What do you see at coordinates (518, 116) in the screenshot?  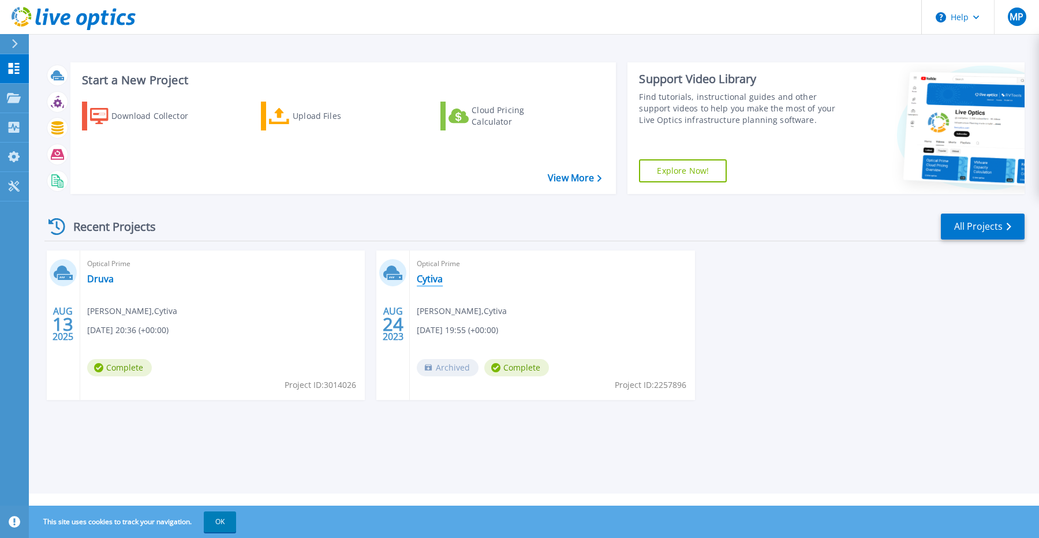 I see `div: Cloud Pricing Calculator` at bounding box center [518, 116].